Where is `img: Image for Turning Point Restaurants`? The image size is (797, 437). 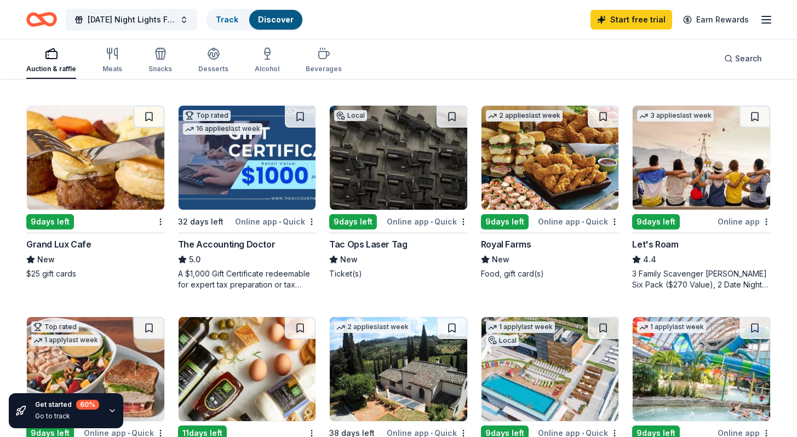 img: Image for Turning Point Restaurants is located at coordinates (95, 369).